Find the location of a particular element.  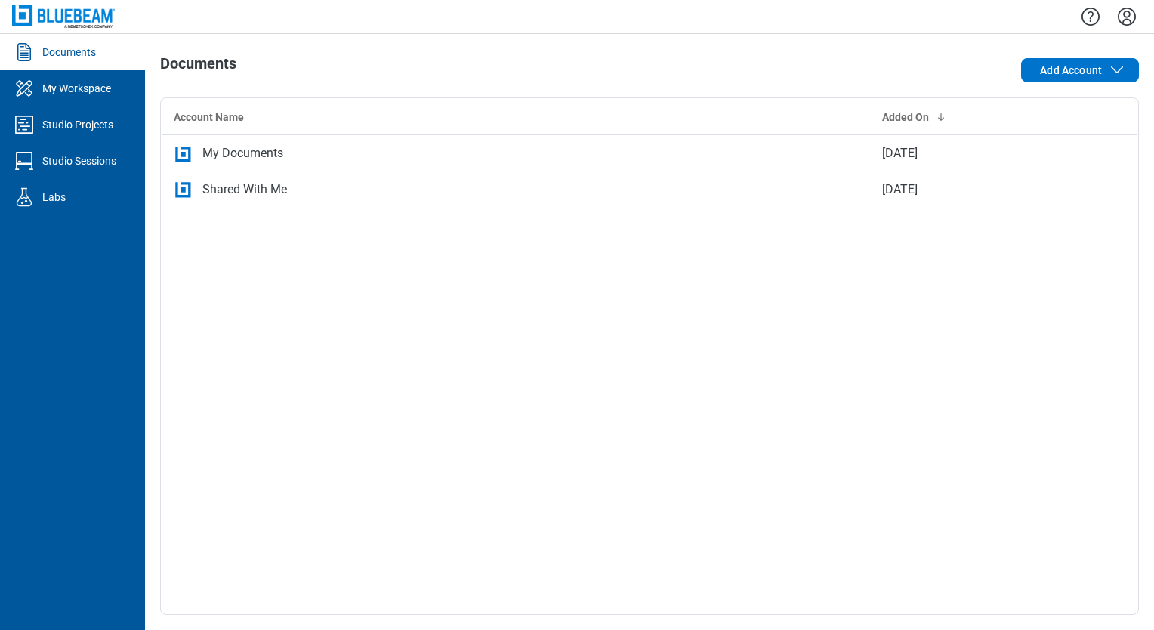

h1: Documents is located at coordinates (198, 67).